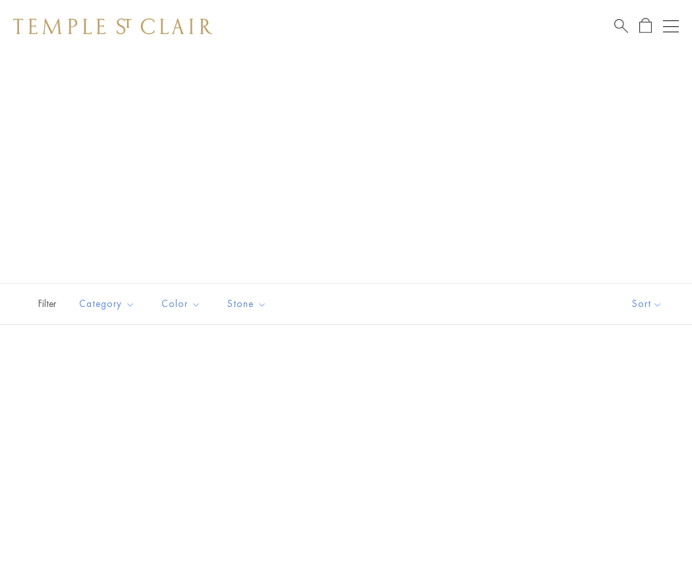 This screenshot has width=692, height=585. Describe the element at coordinates (248, 304) in the screenshot. I see `span: Stone` at that location.